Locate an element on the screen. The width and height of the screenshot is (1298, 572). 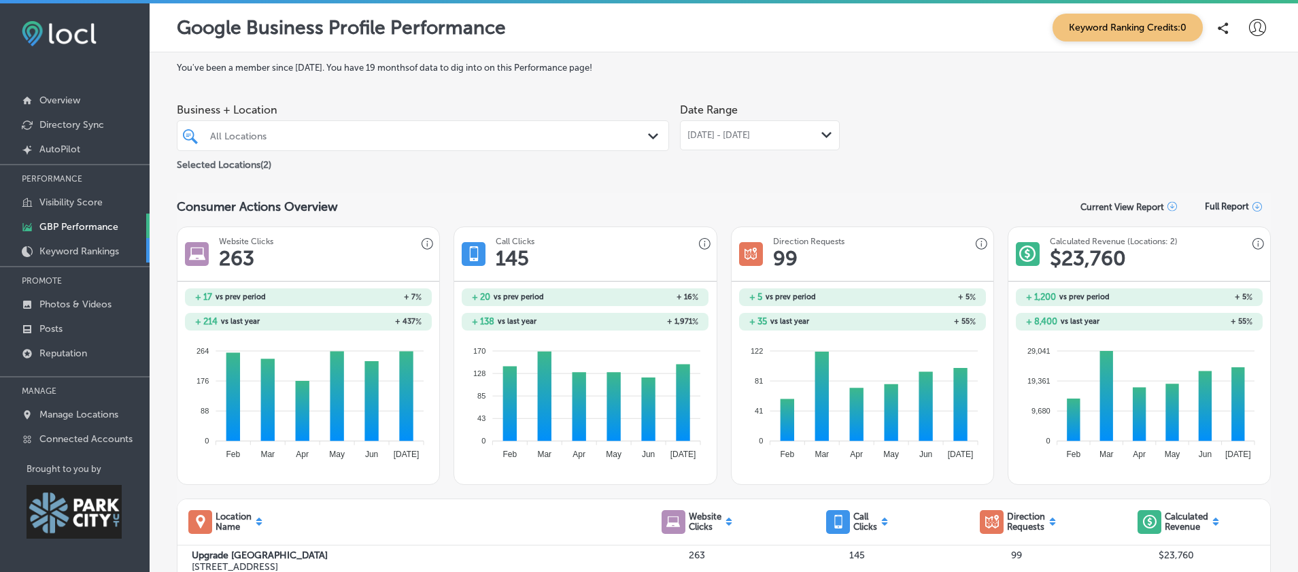
tspan: 29,041 is located at coordinates (1039, 350).